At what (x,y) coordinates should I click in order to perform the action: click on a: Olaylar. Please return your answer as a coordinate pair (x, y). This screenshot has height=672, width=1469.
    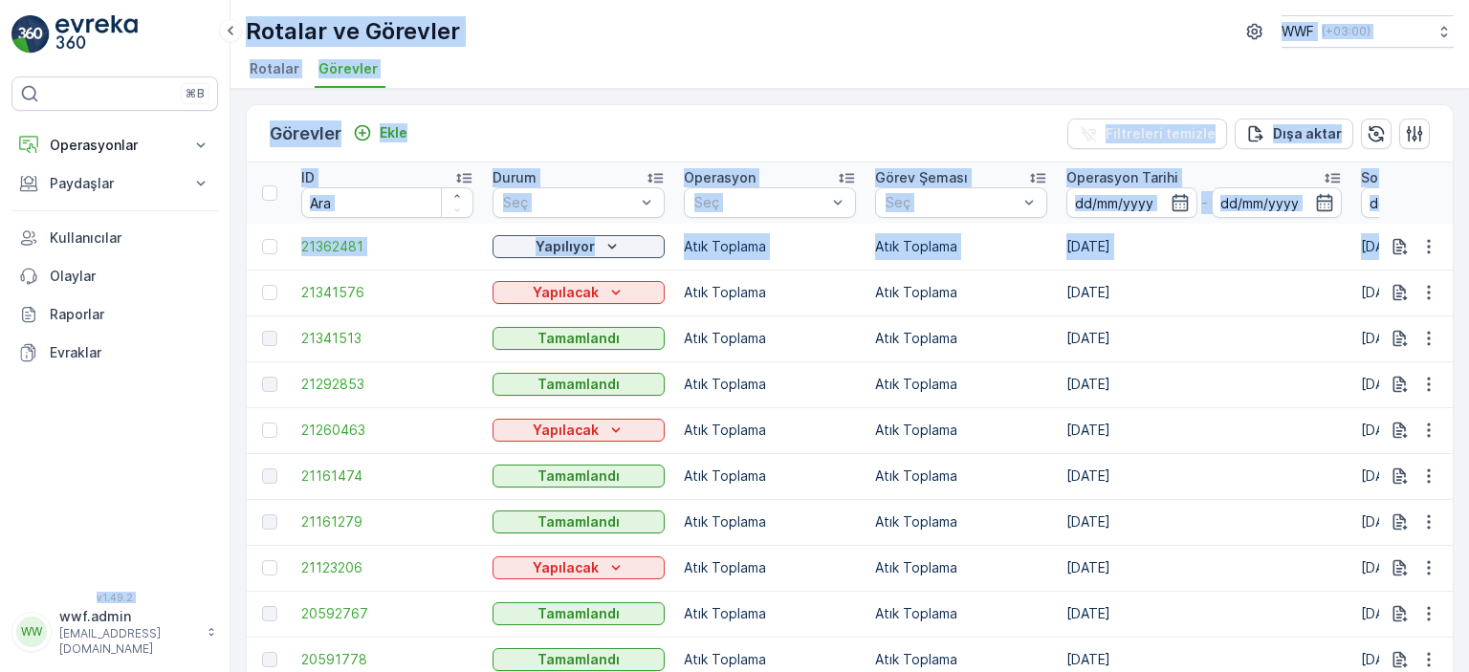
    Looking at the image, I should click on (115, 276).